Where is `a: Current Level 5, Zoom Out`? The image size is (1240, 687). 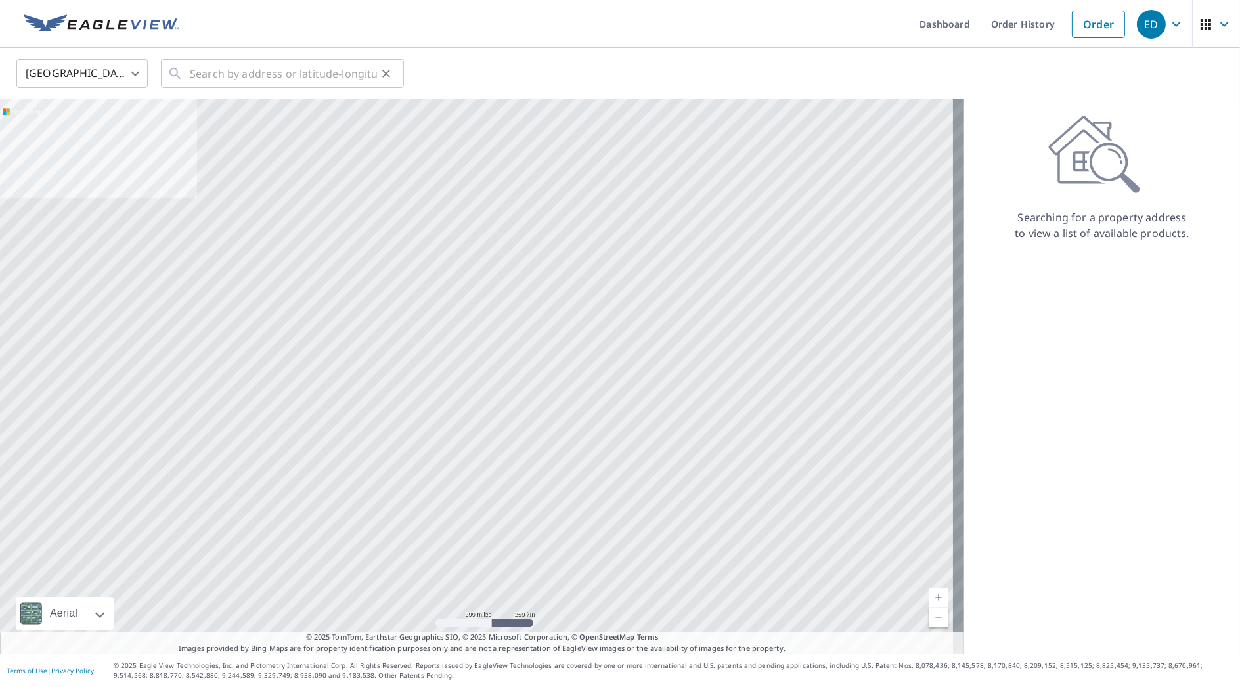 a: Current Level 5, Zoom Out is located at coordinates (938, 617).